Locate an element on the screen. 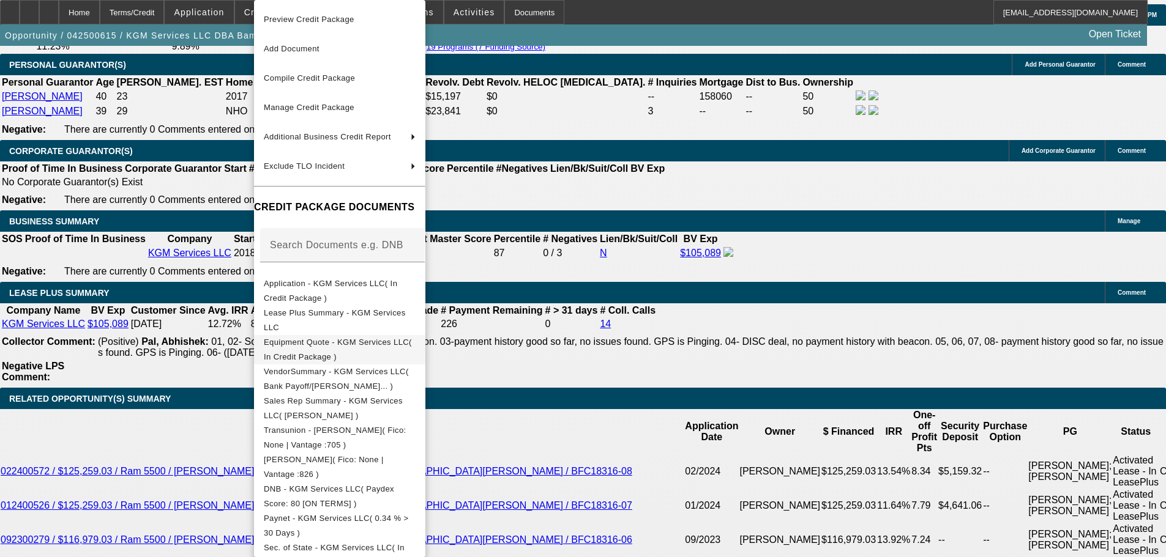  button: Equipment Quote - KGM Services LLC( In Credit Package ) is located at coordinates (340, 350).